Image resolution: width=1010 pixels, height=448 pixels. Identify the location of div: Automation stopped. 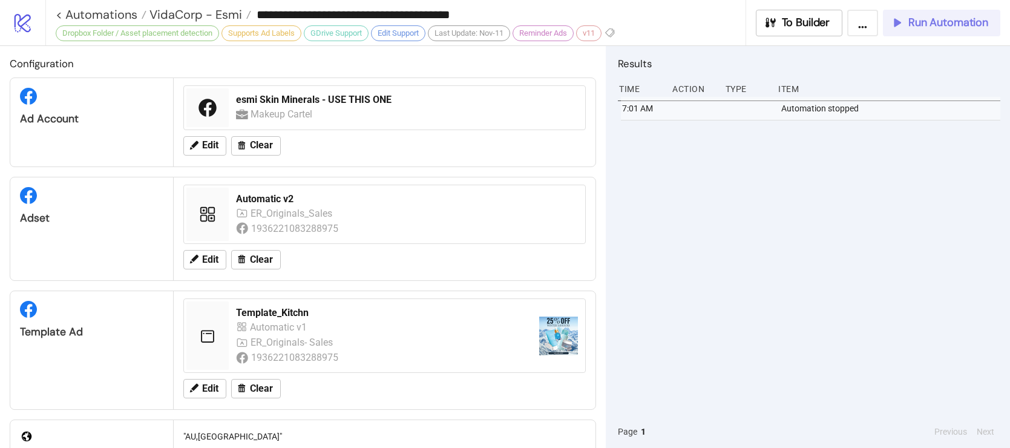
(891, 108).